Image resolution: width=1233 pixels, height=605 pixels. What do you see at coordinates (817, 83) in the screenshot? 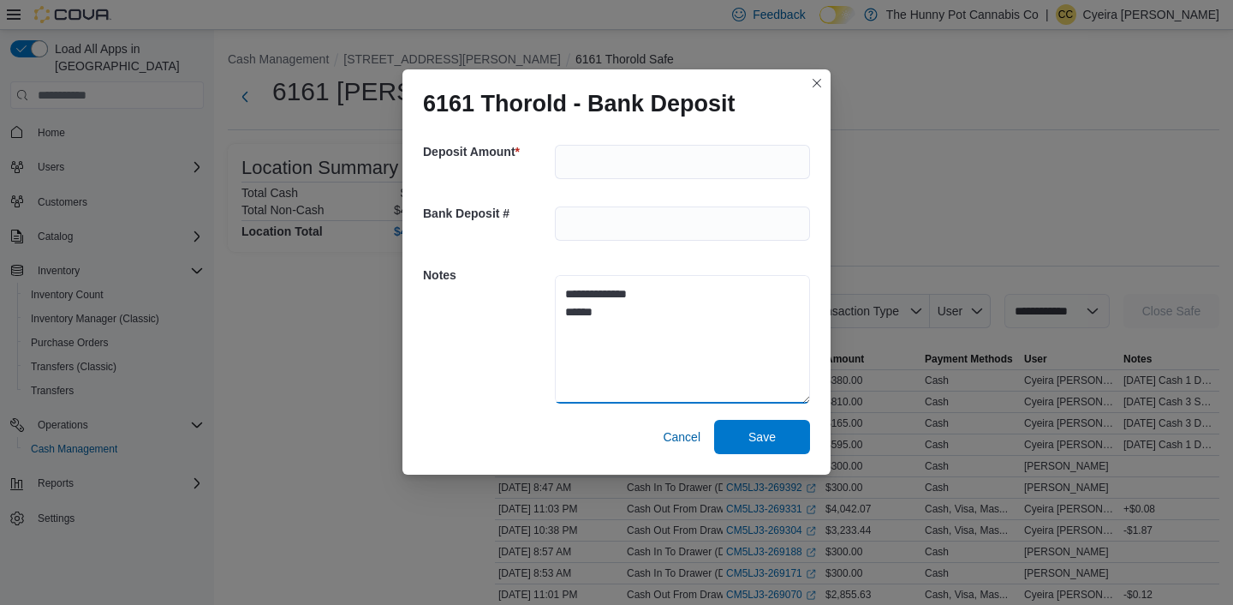
I see `button: Closes this modal window` at bounding box center [817, 83].